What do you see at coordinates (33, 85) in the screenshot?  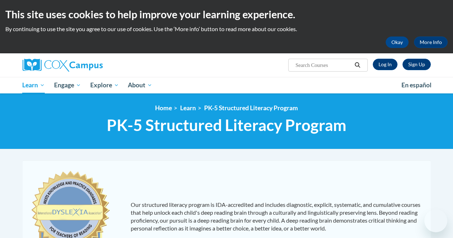 I see `span: Learn` at bounding box center [33, 85].